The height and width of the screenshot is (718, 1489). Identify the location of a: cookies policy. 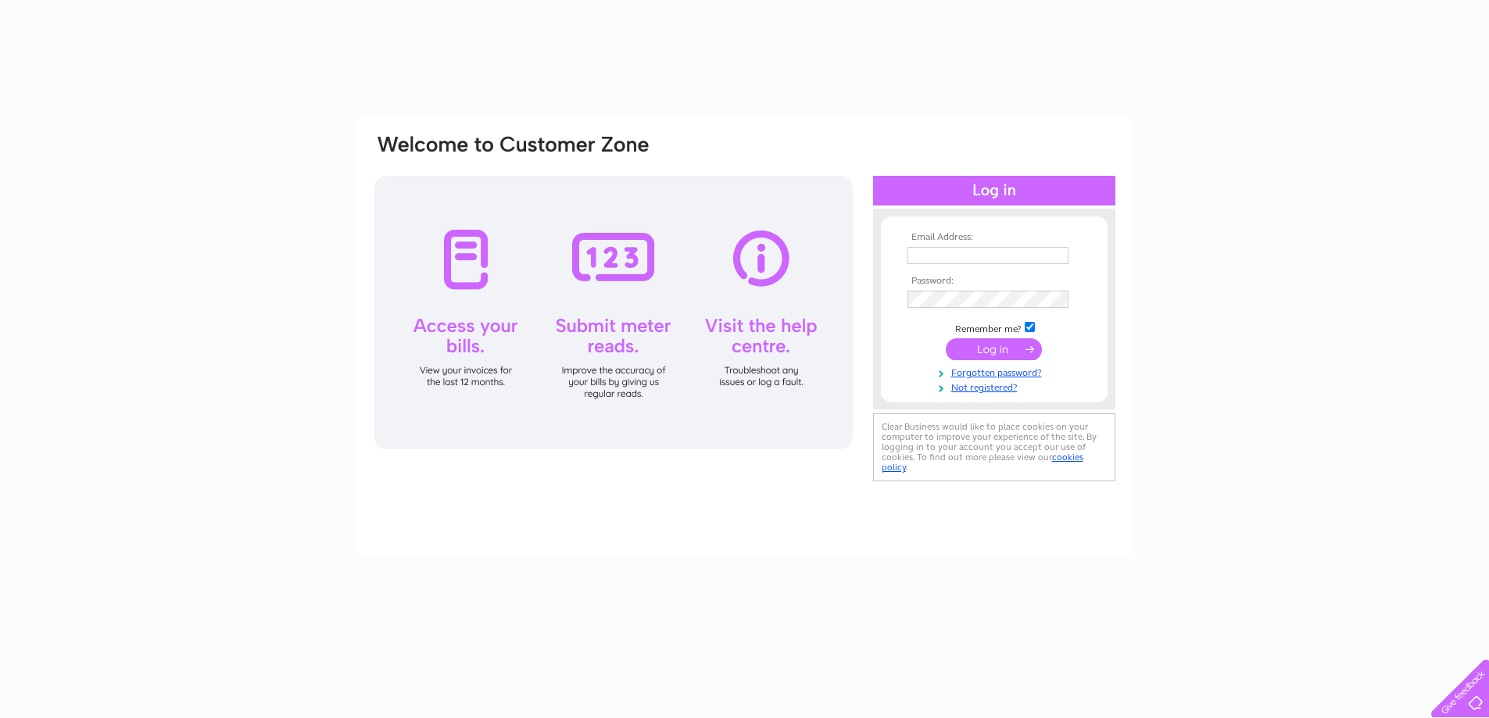
(982, 462).